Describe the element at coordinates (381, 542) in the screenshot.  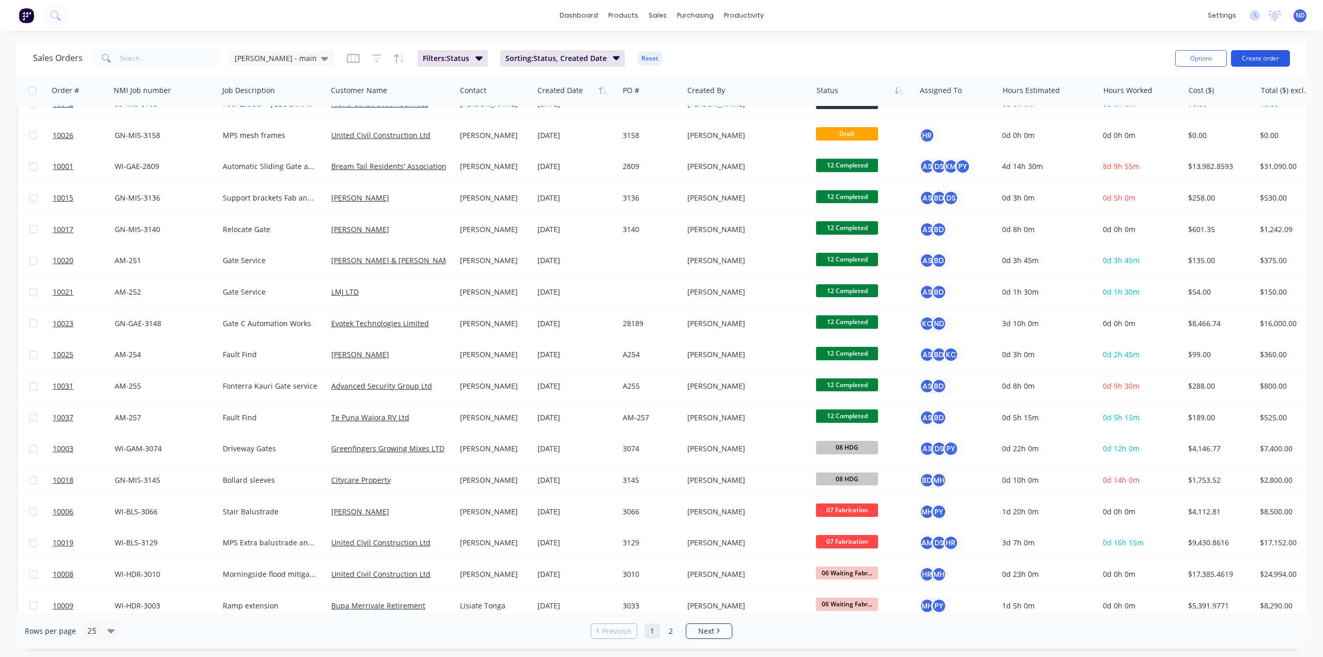
I see `a: United Civil Construction Ltd` at that location.